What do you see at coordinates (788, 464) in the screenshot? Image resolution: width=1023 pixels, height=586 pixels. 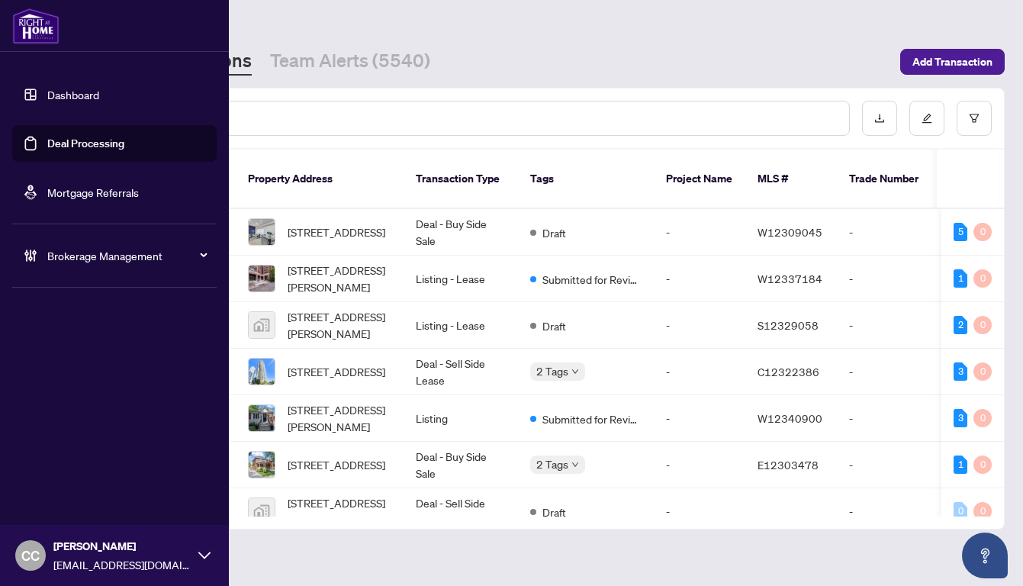 I see `span: E12303478` at bounding box center [788, 464].